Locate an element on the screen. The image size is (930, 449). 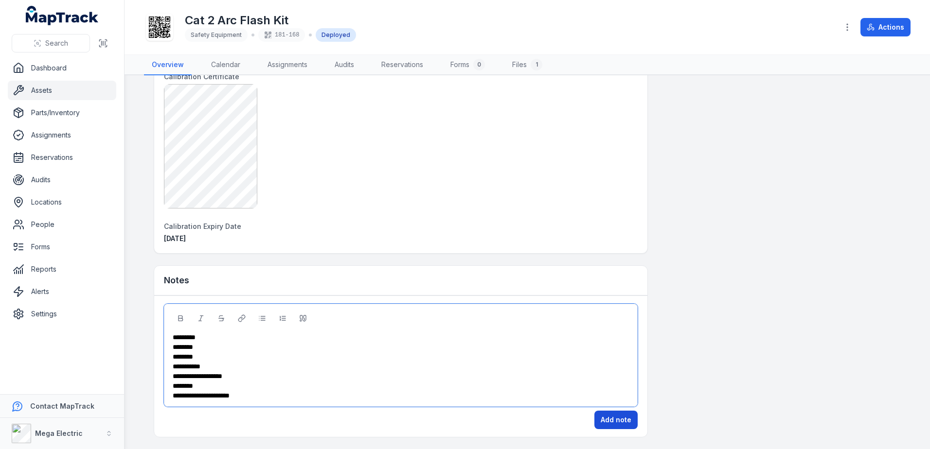
a: Settings is located at coordinates (62, 314).